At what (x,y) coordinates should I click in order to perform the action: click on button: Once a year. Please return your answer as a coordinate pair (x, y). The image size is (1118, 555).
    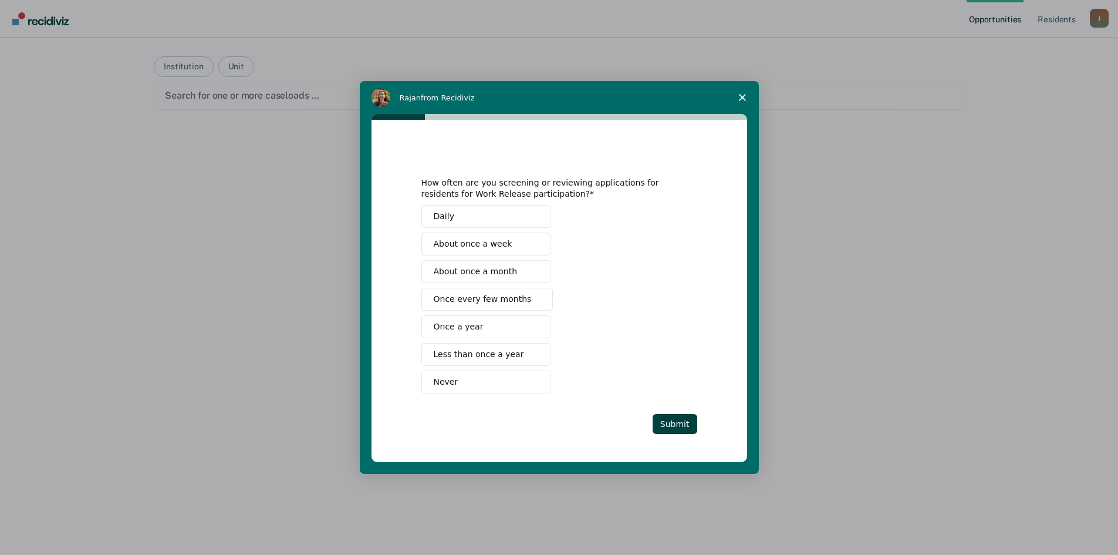
    Looking at the image, I should click on (486, 326).